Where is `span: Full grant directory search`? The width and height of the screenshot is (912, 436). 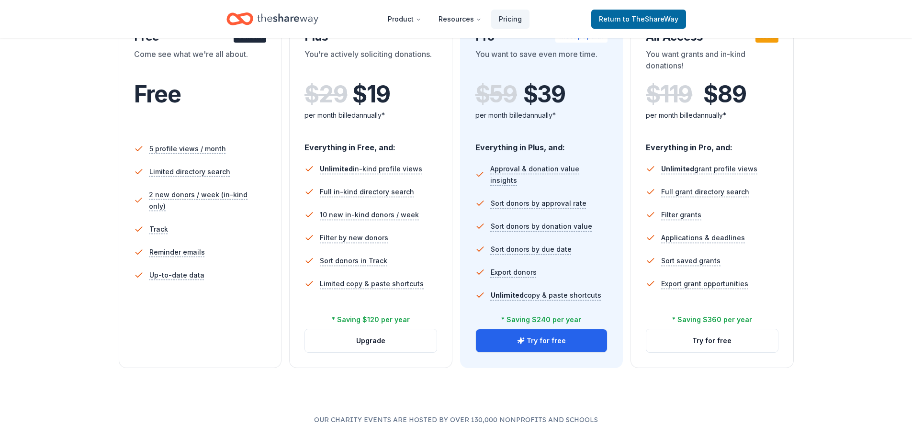
span: Full grant directory search is located at coordinates (705, 192).